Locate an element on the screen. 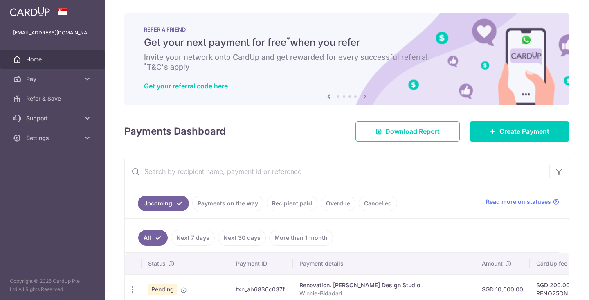 The height and width of the screenshot is (300, 589). a: Create Payment is located at coordinates (520, 131).